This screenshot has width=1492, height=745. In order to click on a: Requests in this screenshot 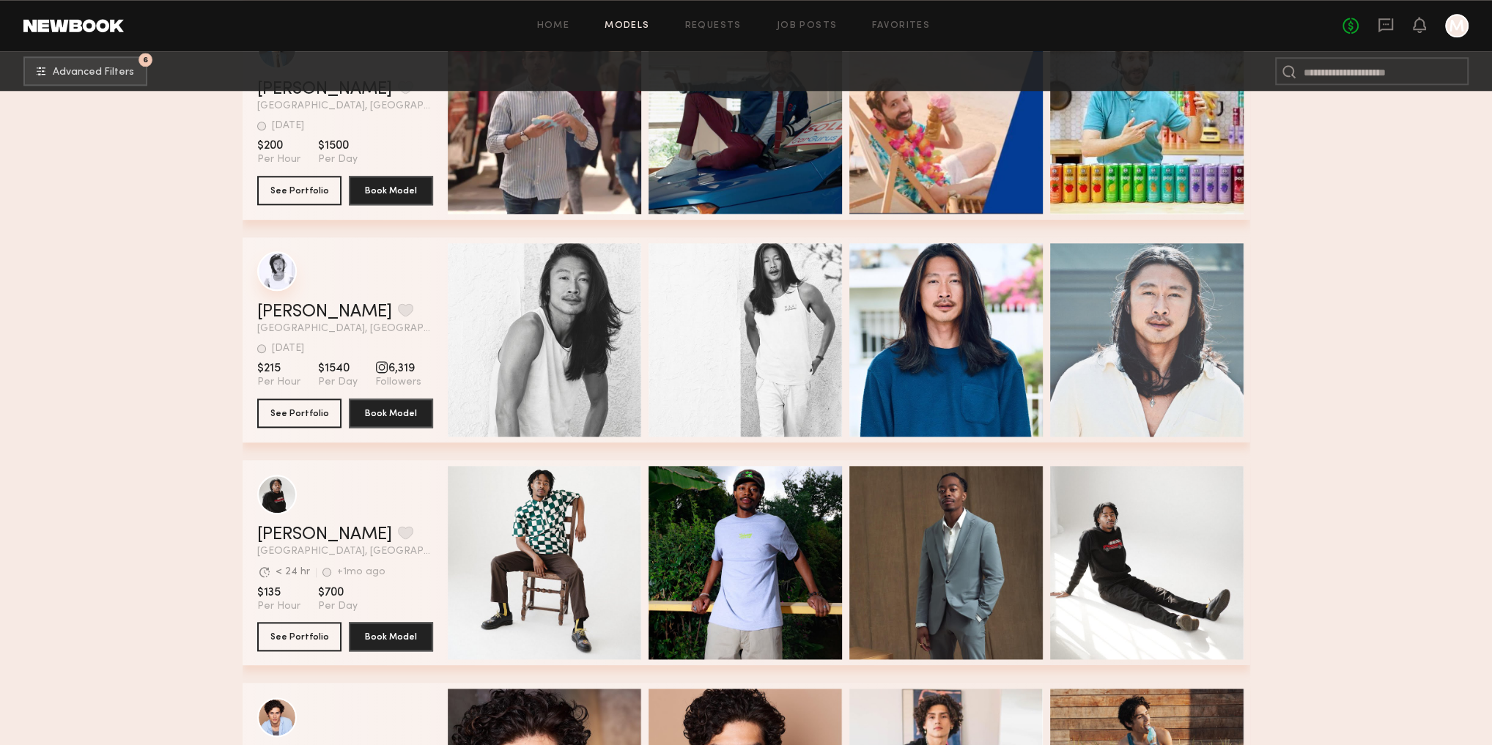, I will do `click(713, 26)`.